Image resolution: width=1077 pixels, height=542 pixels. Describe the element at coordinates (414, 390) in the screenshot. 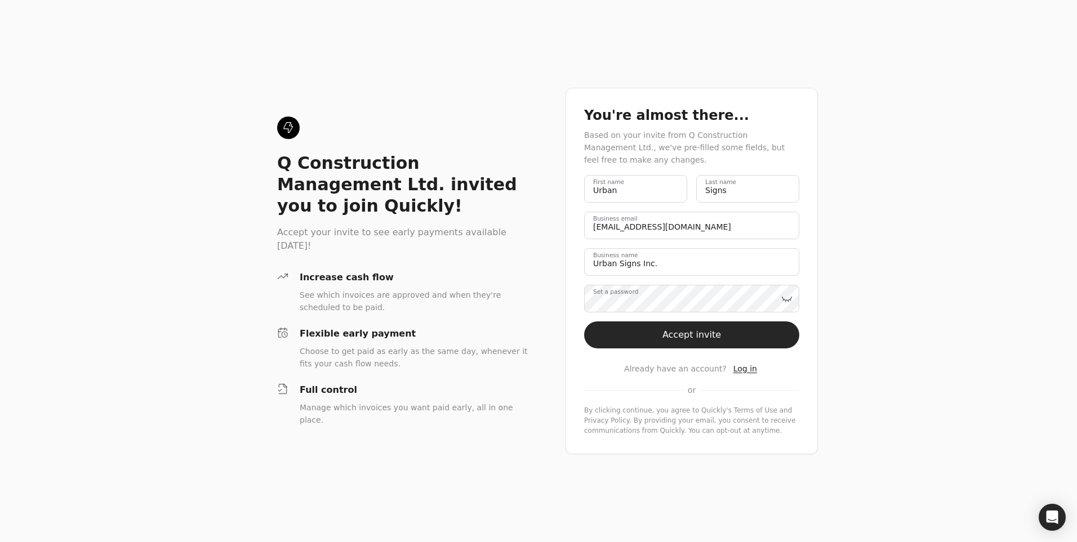

I see `div: Full control` at that location.